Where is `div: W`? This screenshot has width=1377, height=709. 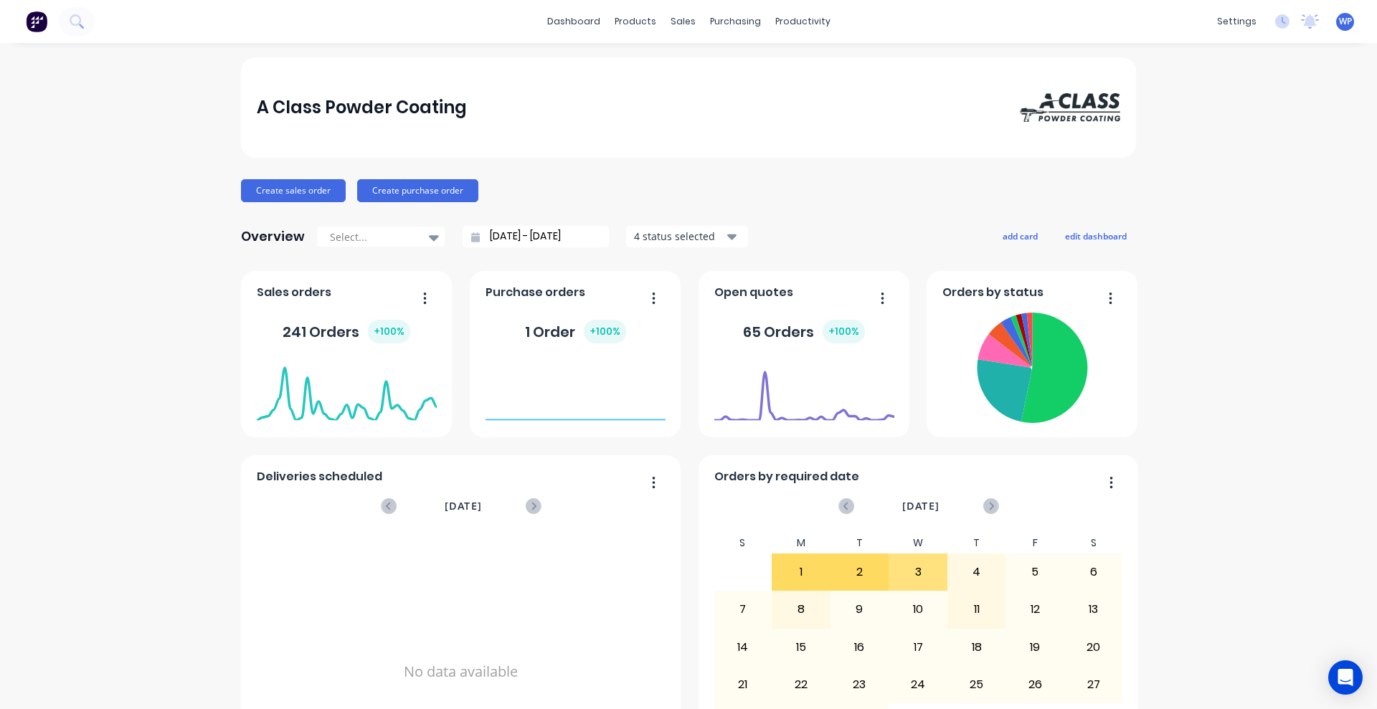 div: W is located at coordinates (918, 543).